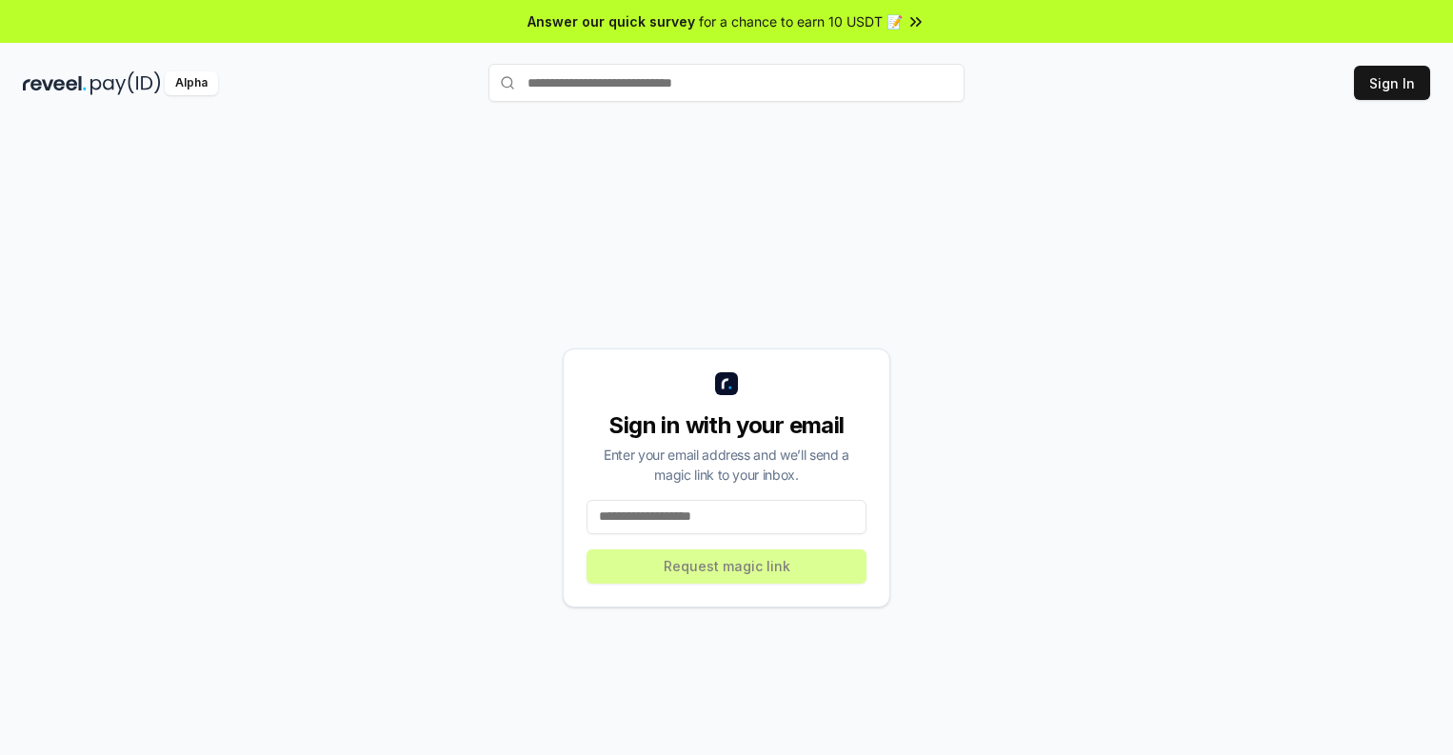 Image resolution: width=1453 pixels, height=755 pixels. What do you see at coordinates (1392, 83) in the screenshot?
I see `button: Sign In` at bounding box center [1392, 83].